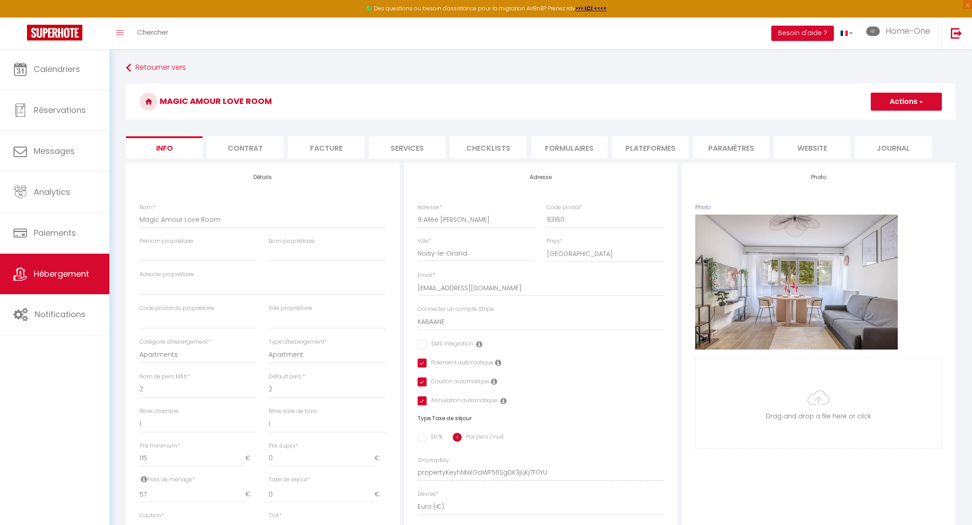  What do you see at coordinates (554, 241) in the screenshot?
I see `label: Pays` at bounding box center [554, 241].